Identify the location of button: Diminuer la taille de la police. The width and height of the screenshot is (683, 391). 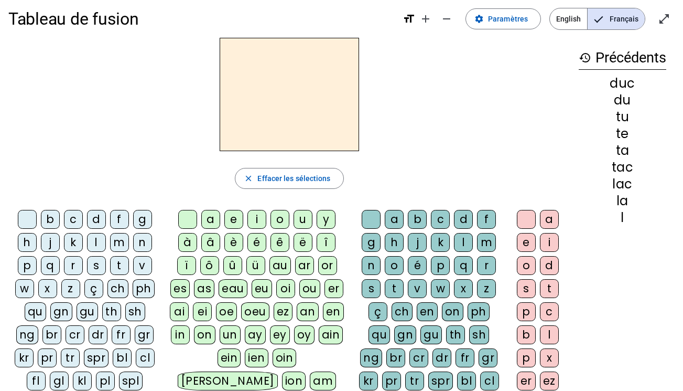
(447, 19).